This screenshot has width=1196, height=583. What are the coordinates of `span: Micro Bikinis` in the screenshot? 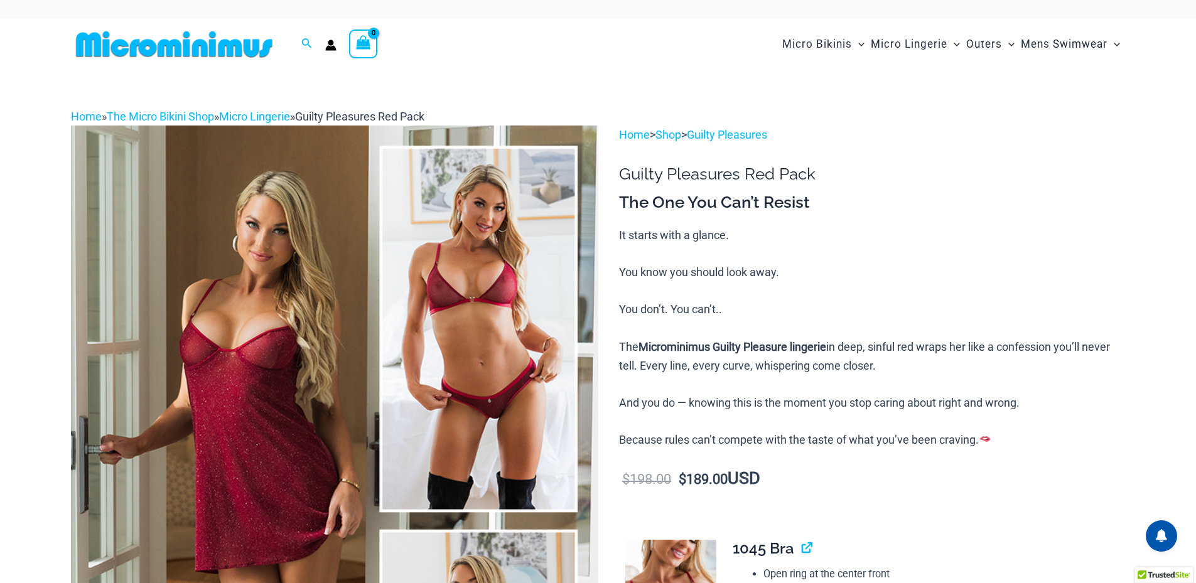 It's located at (817, 44).